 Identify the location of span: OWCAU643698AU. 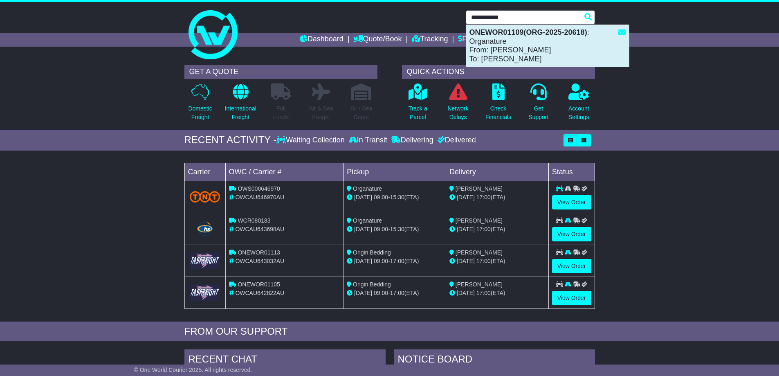
(260, 229).